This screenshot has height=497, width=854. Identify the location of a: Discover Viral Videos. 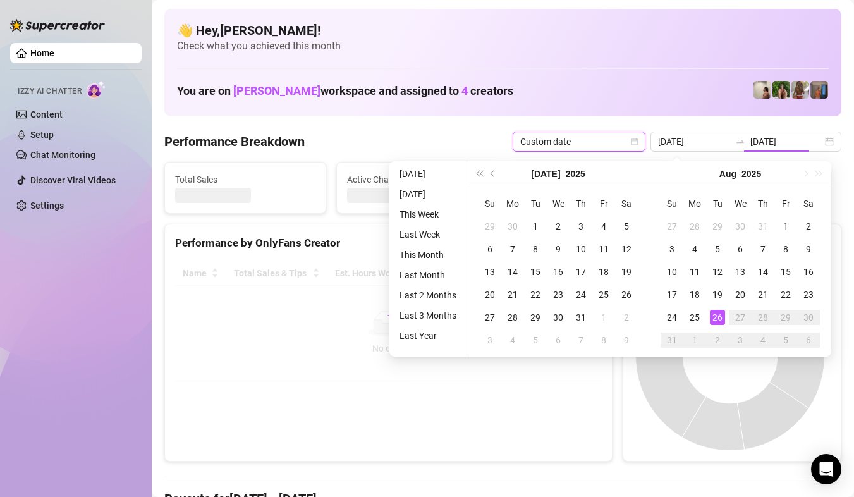
(73, 180).